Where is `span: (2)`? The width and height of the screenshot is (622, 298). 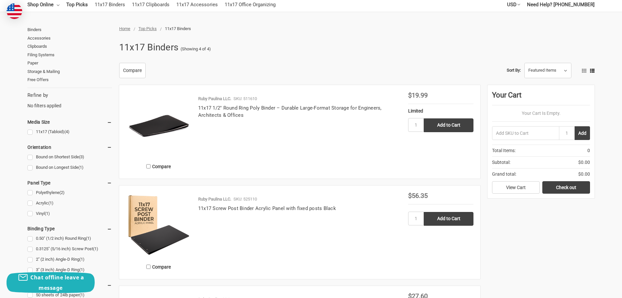 span: (2) is located at coordinates (62, 192).